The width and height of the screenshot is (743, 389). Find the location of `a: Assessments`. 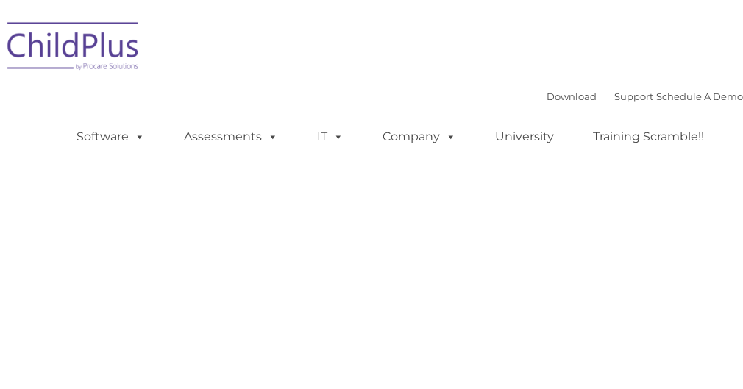

a: Assessments is located at coordinates (231, 137).